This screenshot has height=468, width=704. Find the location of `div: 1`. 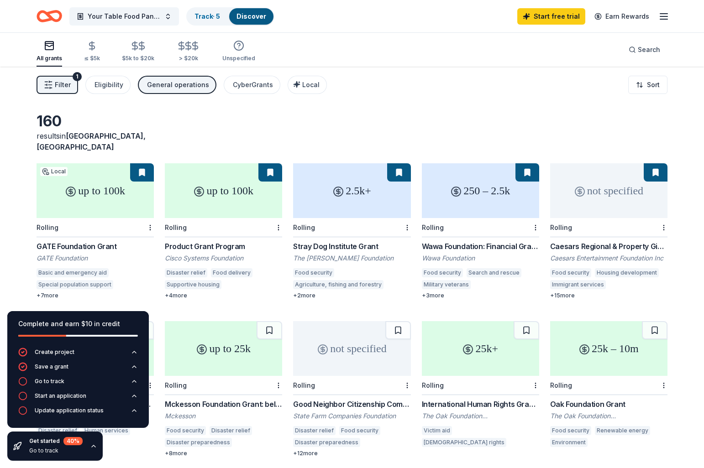

div: 1 is located at coordinates (77, 77).